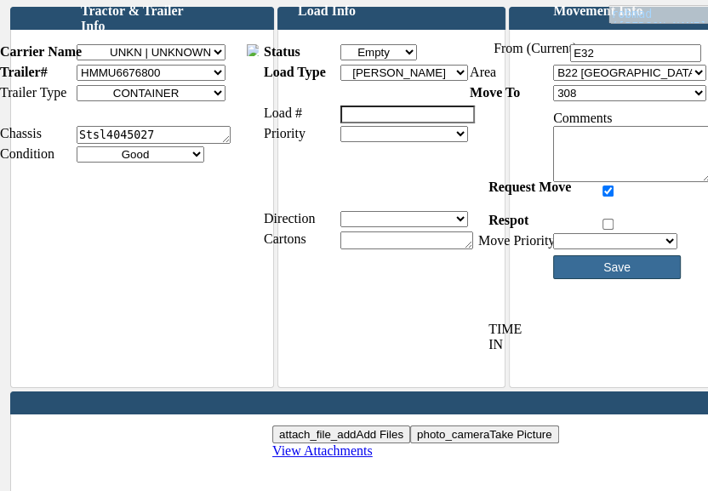 The height and width of the screenshot is (491, 708). What do you see at coordinates (512, 337) in the screenshot?
I see `span: TIME IN` at bounding box center [512, 337].